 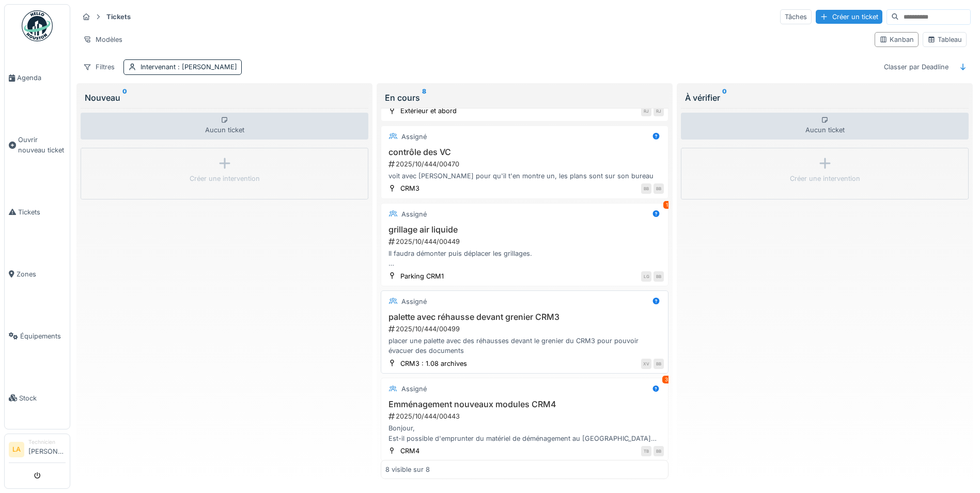 What do you see at coordinates (424, 98) in the screenshot?
I see `sup: 8` at bounding box center [424, 98].